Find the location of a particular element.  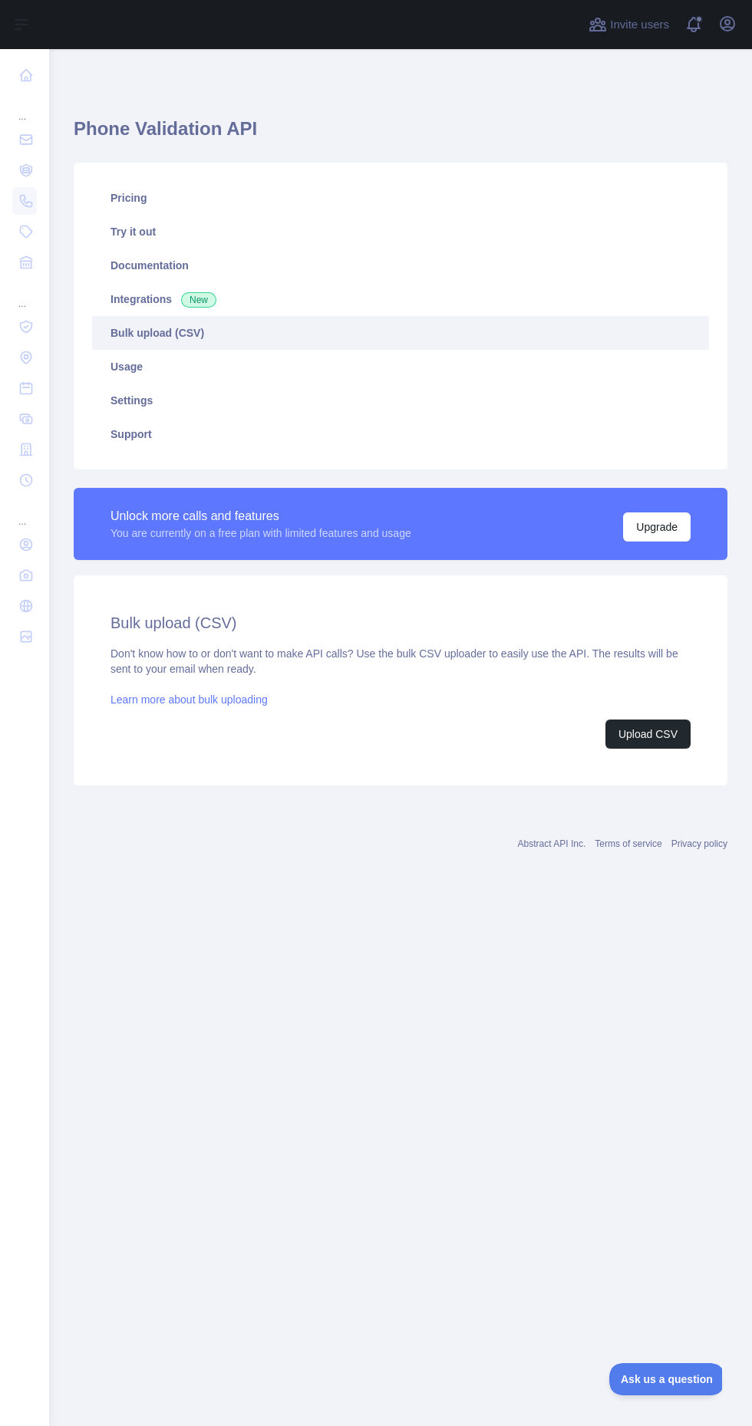

div: Unlock more calls and features is located at coordinates (261, 516).